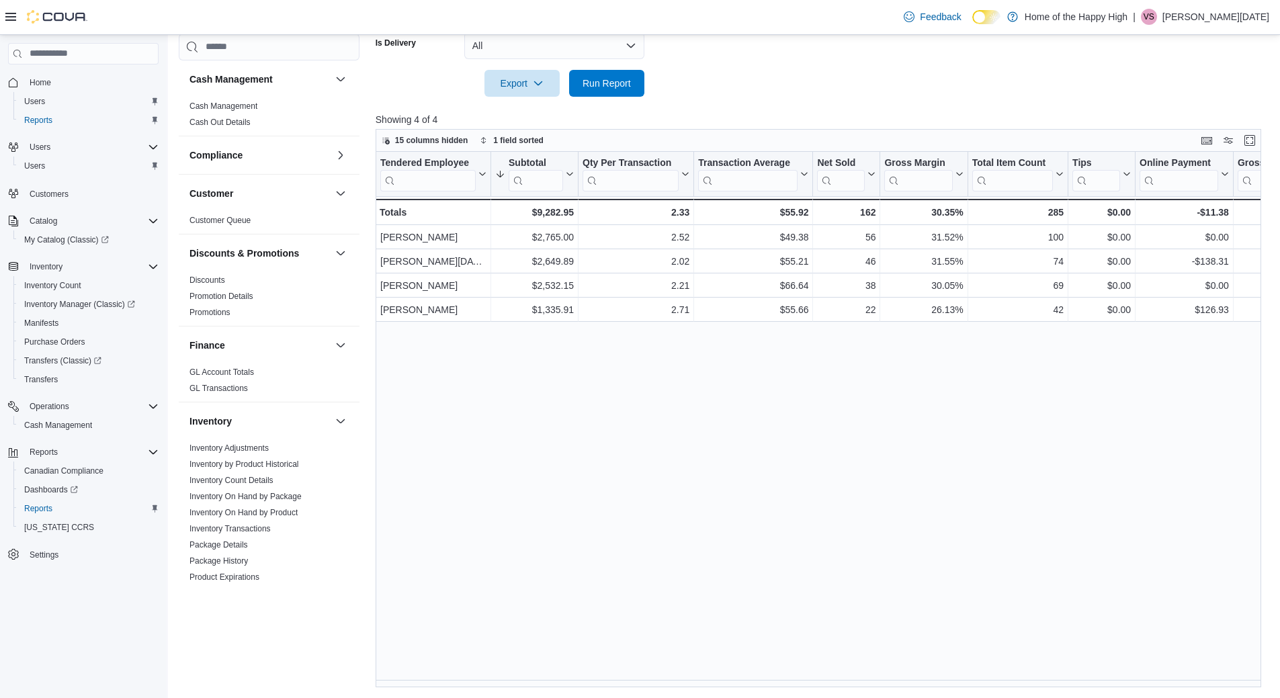  I want to click on button: All, so click(554, 46).